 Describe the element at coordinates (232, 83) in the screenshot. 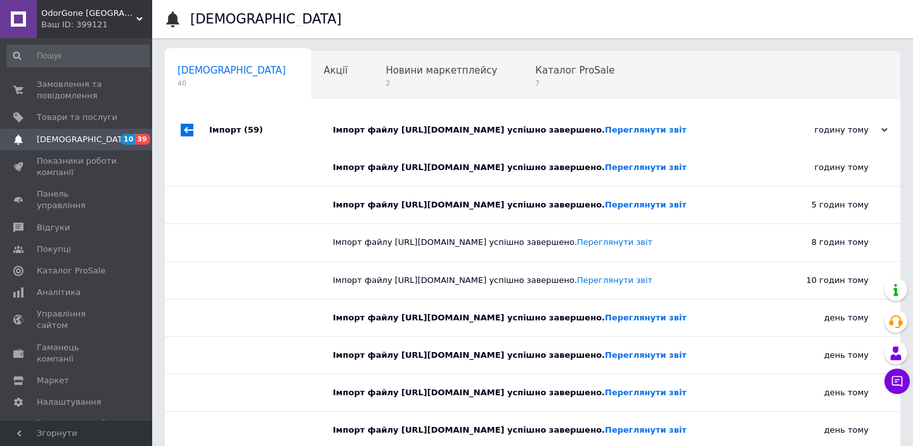

I see `span: 40` at that location.